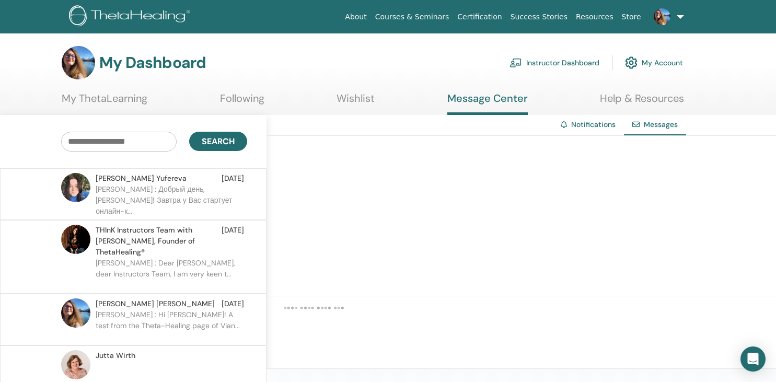  Describe the element at coordinates (631, 17) in the screenshot. I see `a: Store` at that location.